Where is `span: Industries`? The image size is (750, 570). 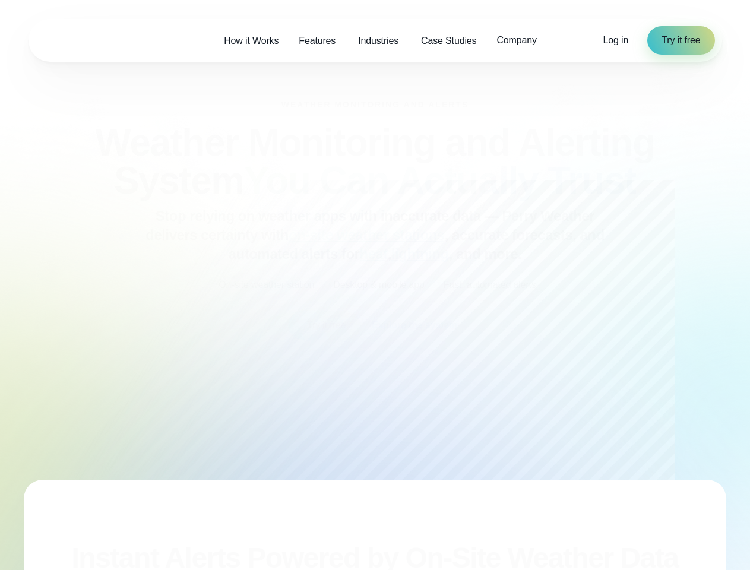
span: Industries is located at coordinates (378, 41).